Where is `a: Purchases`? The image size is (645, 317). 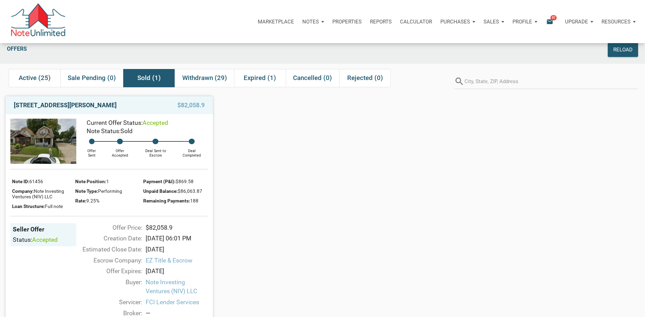 a: Purchases is located at coordinates (457, 22).